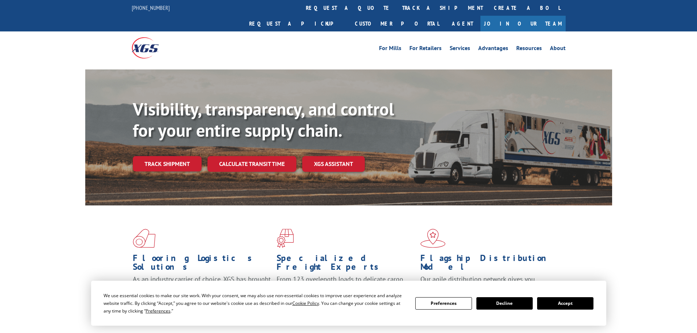 The image size is (697, 333). What do you see at coordinates (488, 284) in the screenshot?
I see `span: Our agile distribution network gives you nationwide inventory management on demand.` at bounding box center [488, 284].